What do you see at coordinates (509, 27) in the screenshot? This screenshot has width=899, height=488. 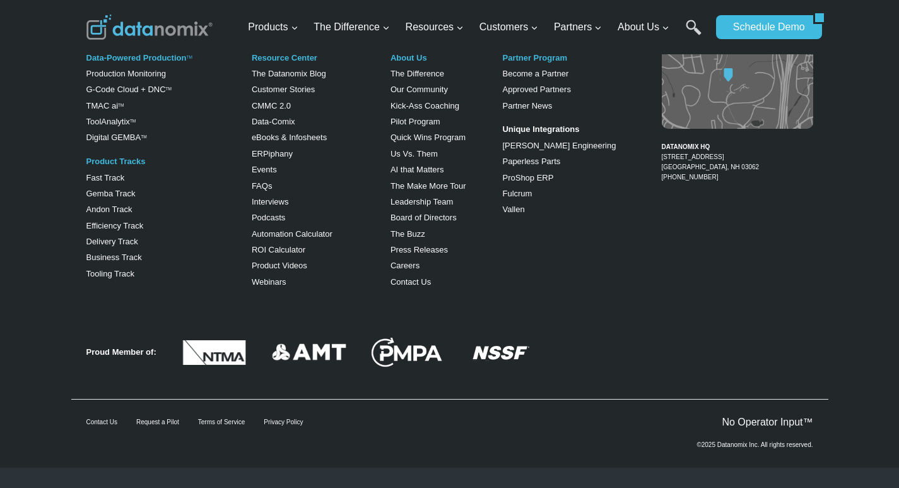 I see `span: Customers` at bounding box center [509, 27].